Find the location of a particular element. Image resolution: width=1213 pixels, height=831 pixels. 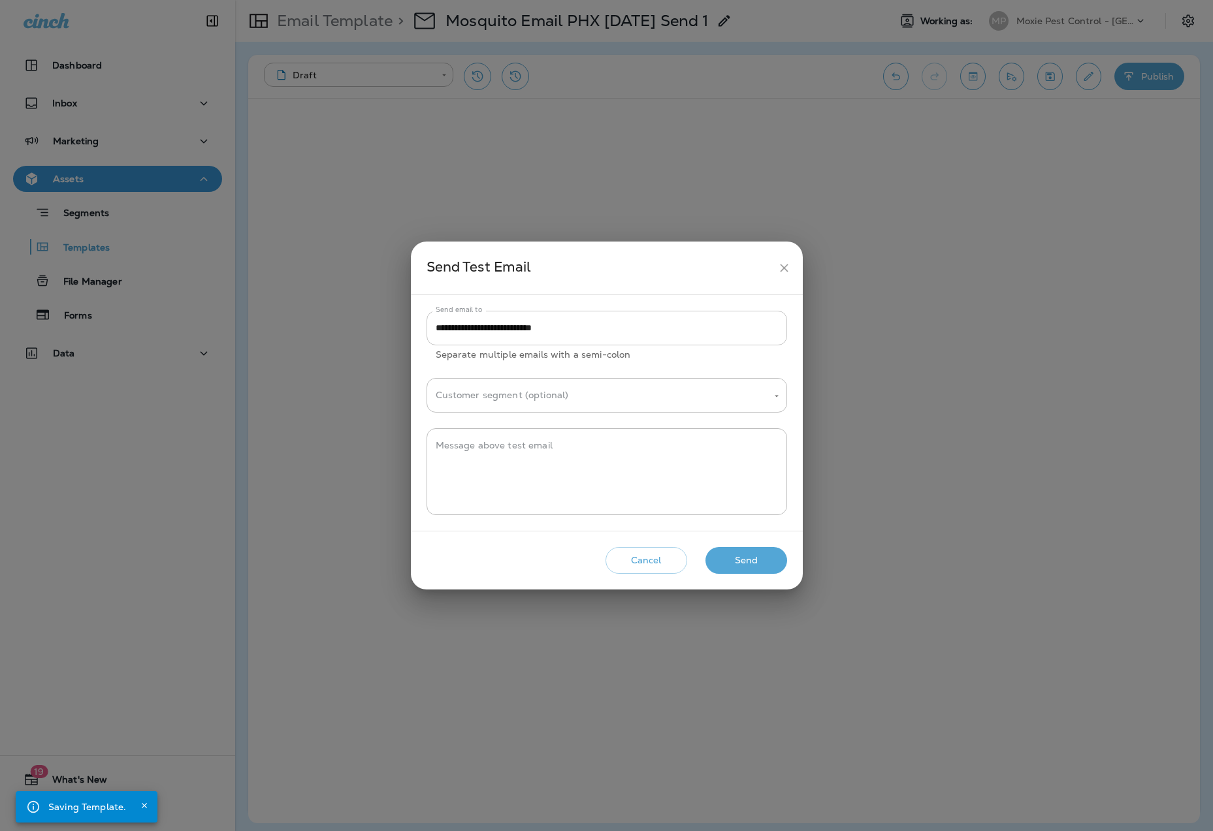

button: Send is located at coordinates (746, 560).